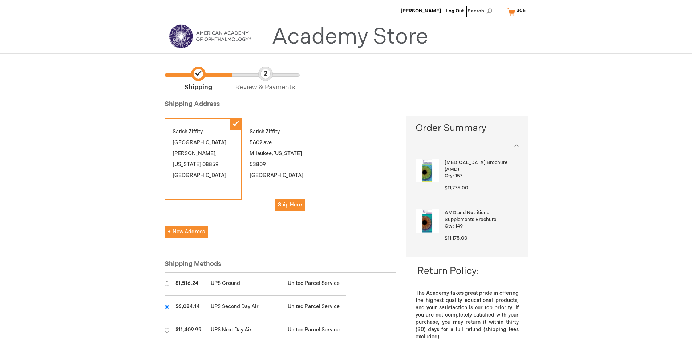 The image size is (692, 342). Describe the element at coordinates (467, 315) in the screenshot. I see `p: The Academy takes great pride in offering the highest quality educational products, and your sati...` at that location.